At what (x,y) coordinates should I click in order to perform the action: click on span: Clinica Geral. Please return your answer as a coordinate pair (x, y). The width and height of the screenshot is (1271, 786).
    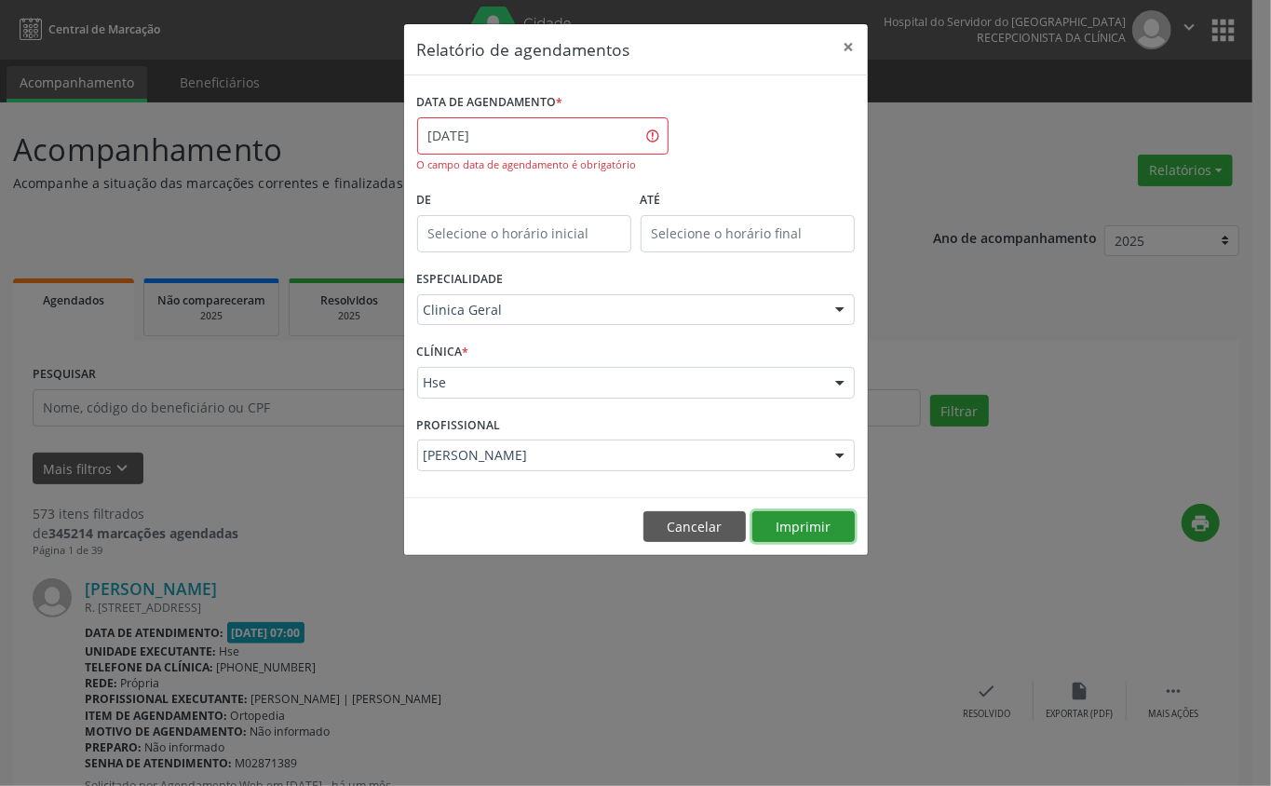
    Looking at the image, I should click on (620, 310).